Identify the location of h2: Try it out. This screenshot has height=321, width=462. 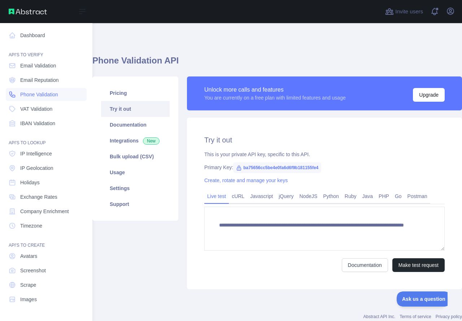
(325, 140).